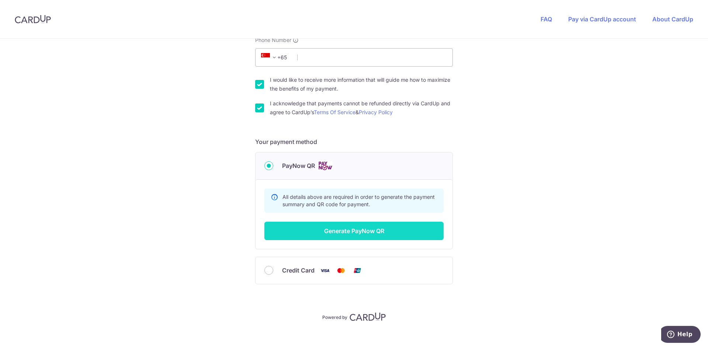 The height and width of the screenshot is (348, 708). I want to click on label: I acknowledge that payments cannot be refunded directly via CardUp and agree to CardUp’s &, so click(361, 108).